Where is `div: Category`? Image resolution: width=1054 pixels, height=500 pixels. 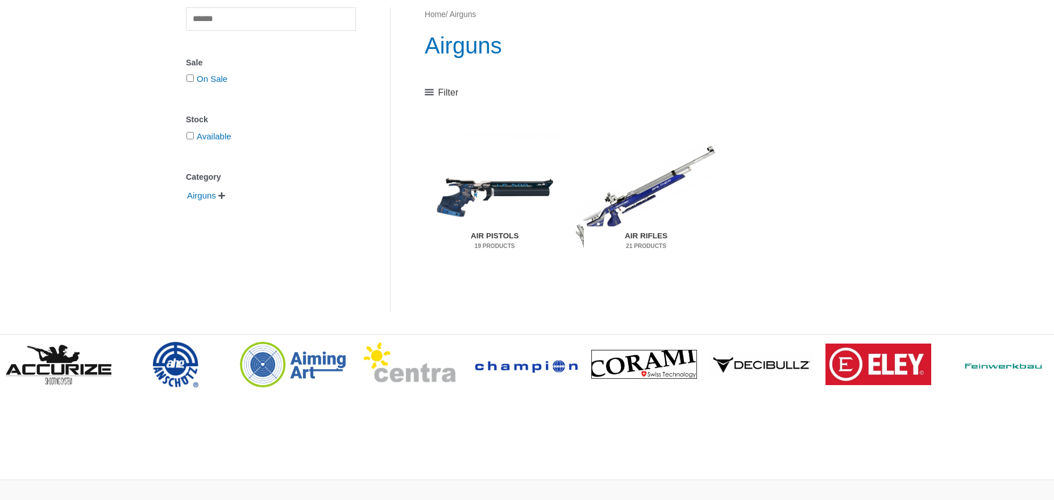
div: Category is located at coordinates (271, 177).